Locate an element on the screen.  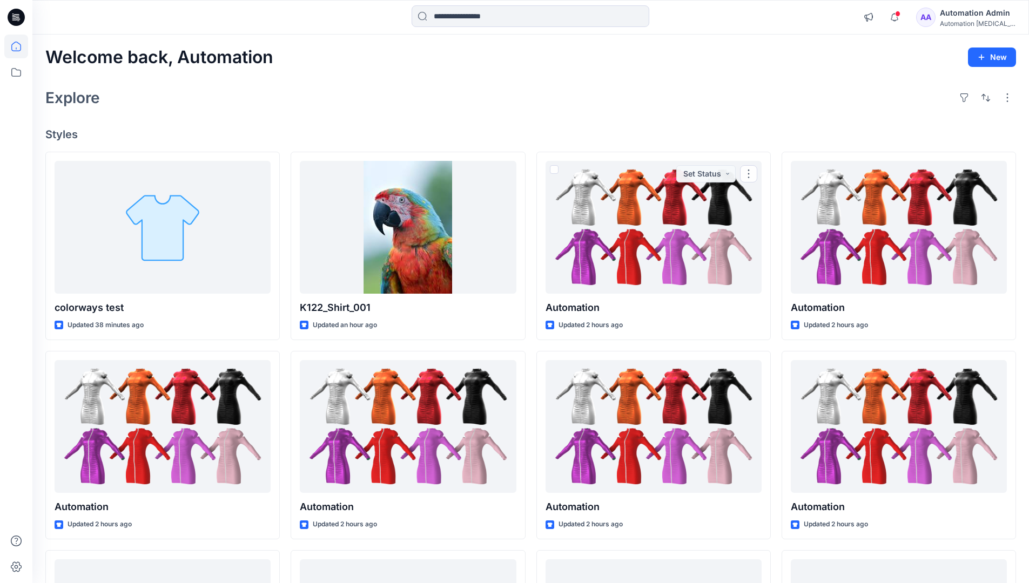
a: K122_Shirt_001 is located at coordinates (408, 227).